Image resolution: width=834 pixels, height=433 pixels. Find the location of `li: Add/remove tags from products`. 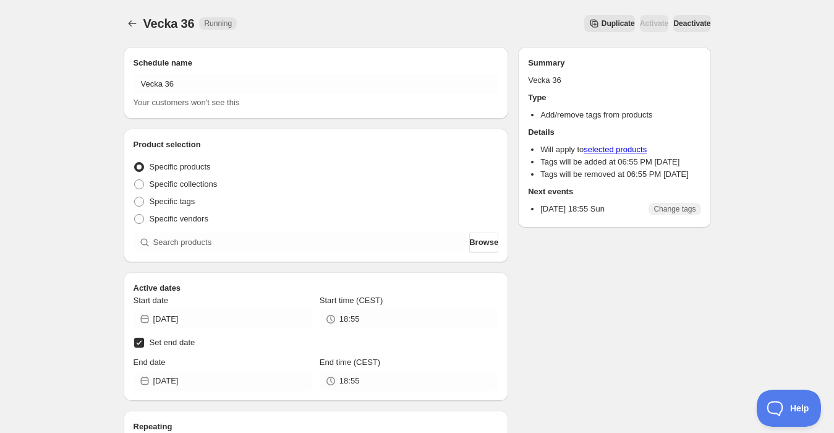

li: Add/remove tags from products is located at coordinates (620, 115).